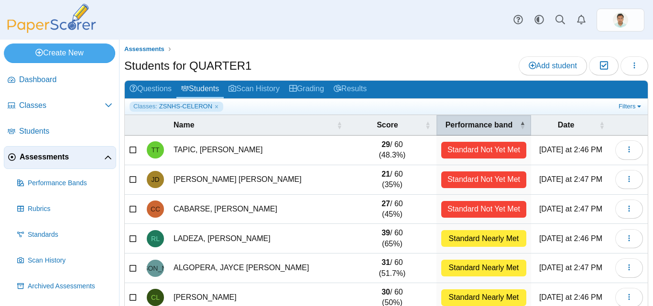 The width and height of the screenshot is (653, 306). What do you see at coordinates (155, 209) in the screenshot?
I see `span: CAINE ARLIE CABARSE` at bounding box center [155, 209].